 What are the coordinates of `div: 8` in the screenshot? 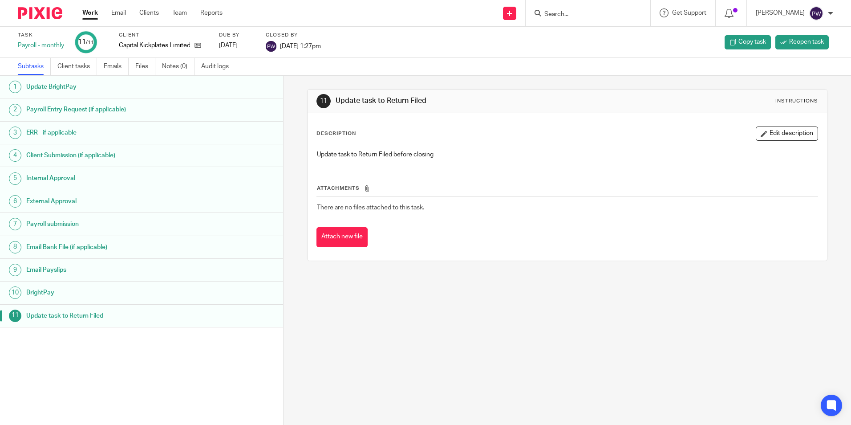 It's located at (15, 247).